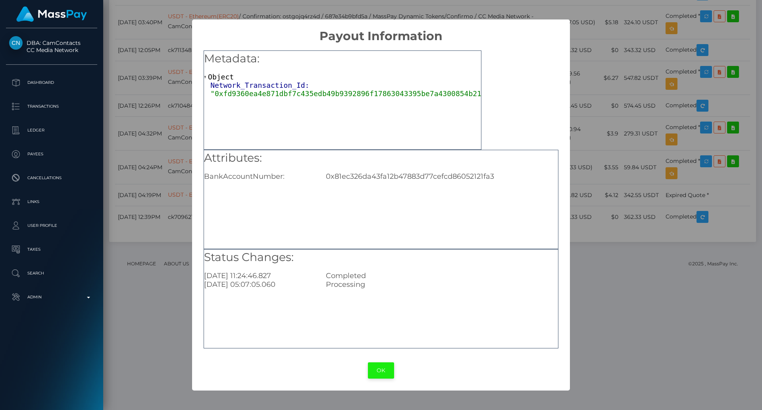 The image size is (762, 410). Describe the element at coordinates (52, 130) in the screenshot. I see `p: Ledger` at that location.